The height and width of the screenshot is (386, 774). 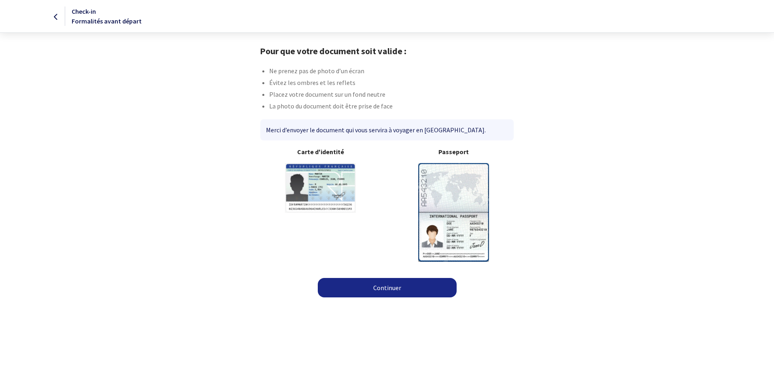 What do you see at coordinates (391, 83) in the screenshot?
I see `li: Évitez les ombres et les reflets` at bounding box center [391, 83].